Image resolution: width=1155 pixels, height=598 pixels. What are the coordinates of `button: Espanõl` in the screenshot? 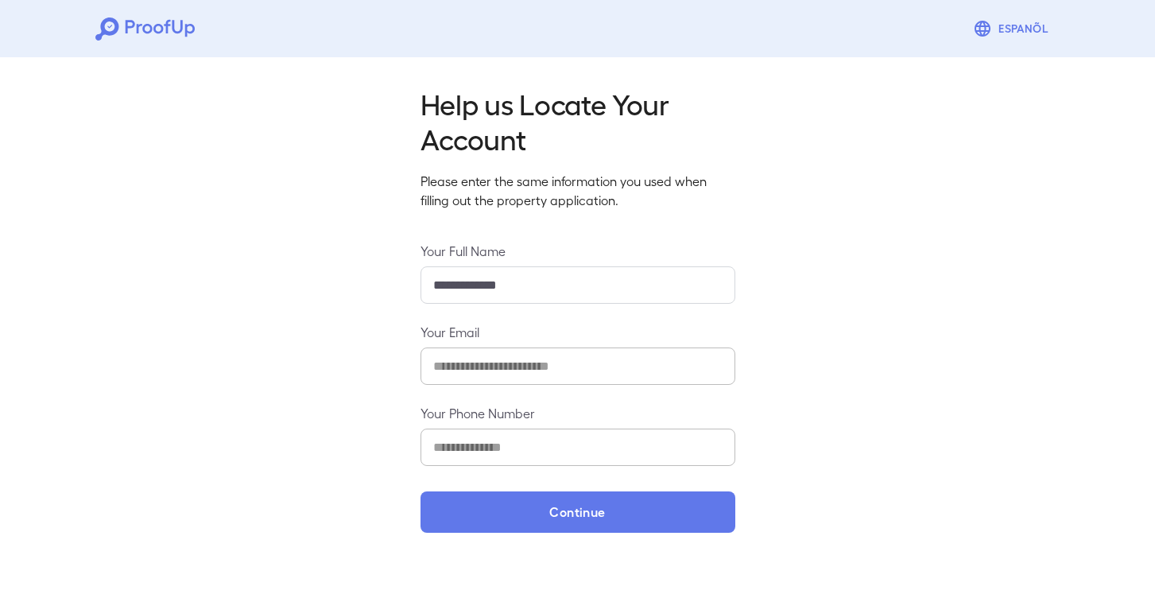 It's located at (1013, 29).